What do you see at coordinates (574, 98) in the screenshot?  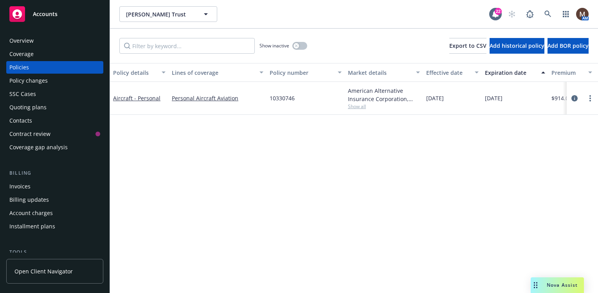 I see `a: circleInformation` at bounding box center [574, 98].